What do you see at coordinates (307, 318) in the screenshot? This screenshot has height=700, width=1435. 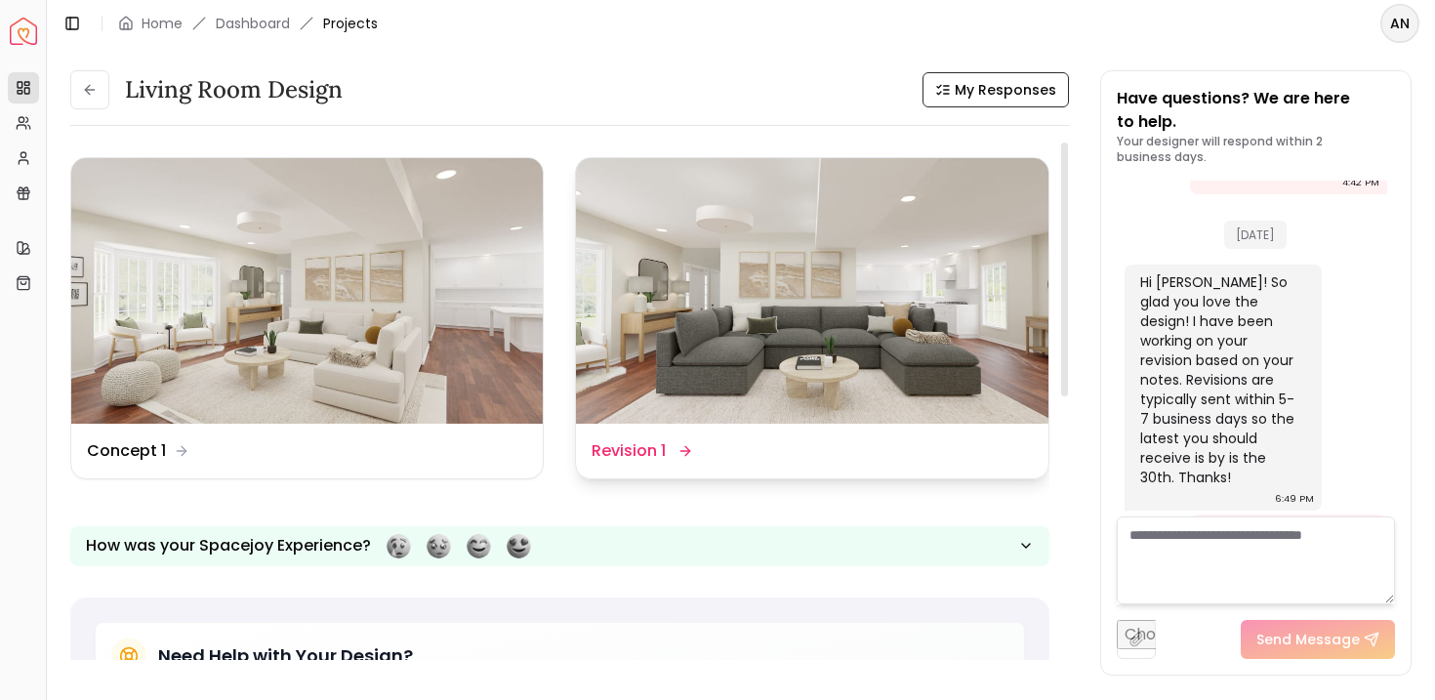 I see `a: Concept 1Concept 1` at bounding box center [307, 318].